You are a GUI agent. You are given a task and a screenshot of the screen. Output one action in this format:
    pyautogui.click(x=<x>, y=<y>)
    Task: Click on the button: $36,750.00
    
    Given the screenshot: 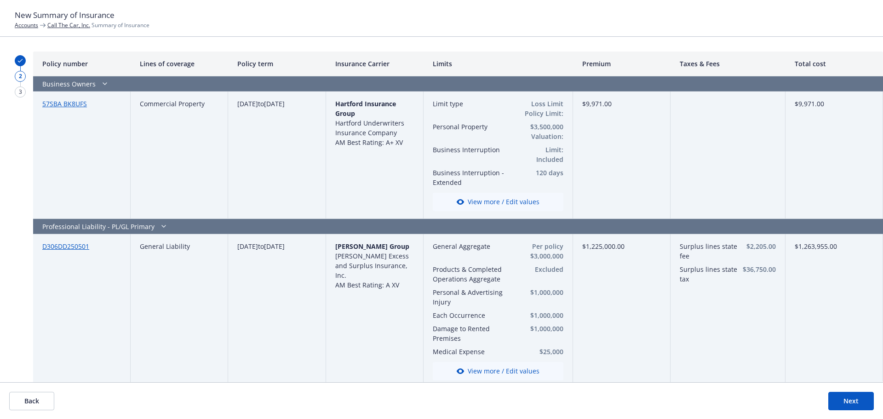 What is the action you would take?
    pyautogui.click(x=759, y=269)
    